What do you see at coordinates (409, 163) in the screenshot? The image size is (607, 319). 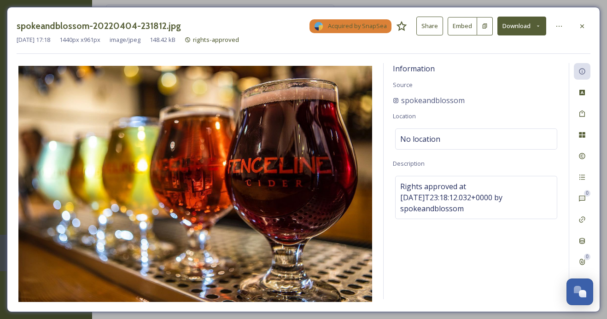 I see `span: Description` at bounding box center [409, 163].